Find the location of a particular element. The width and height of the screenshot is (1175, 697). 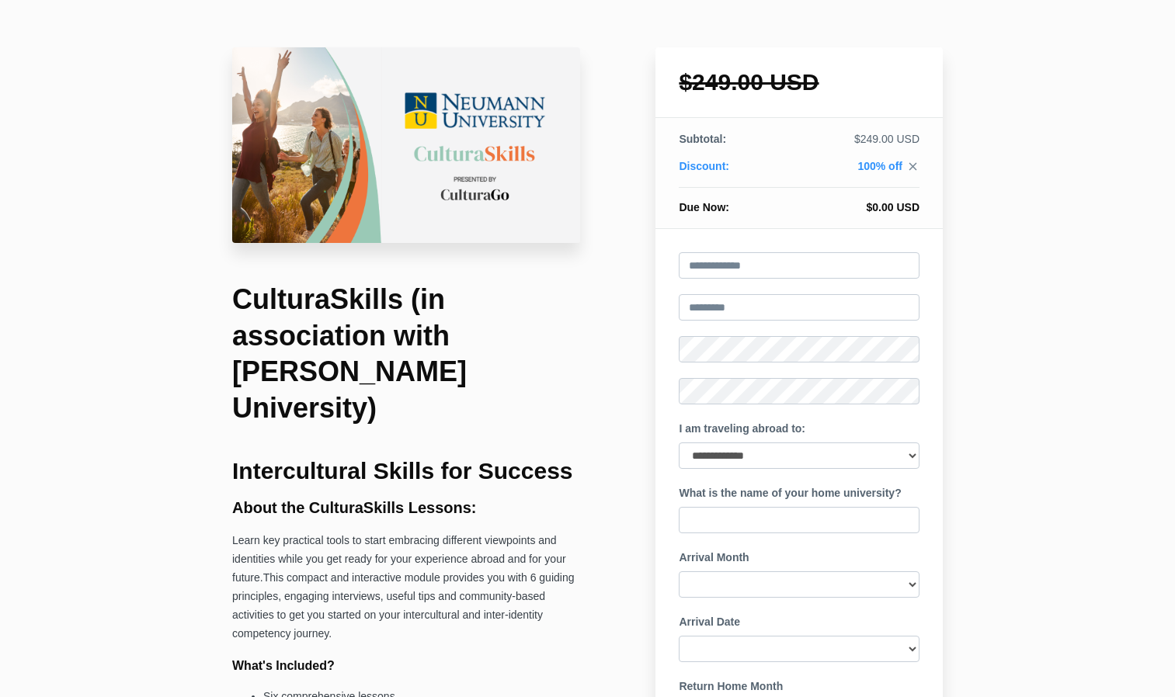

label: What is the name of your home university? is located at coordinates (790, 494).